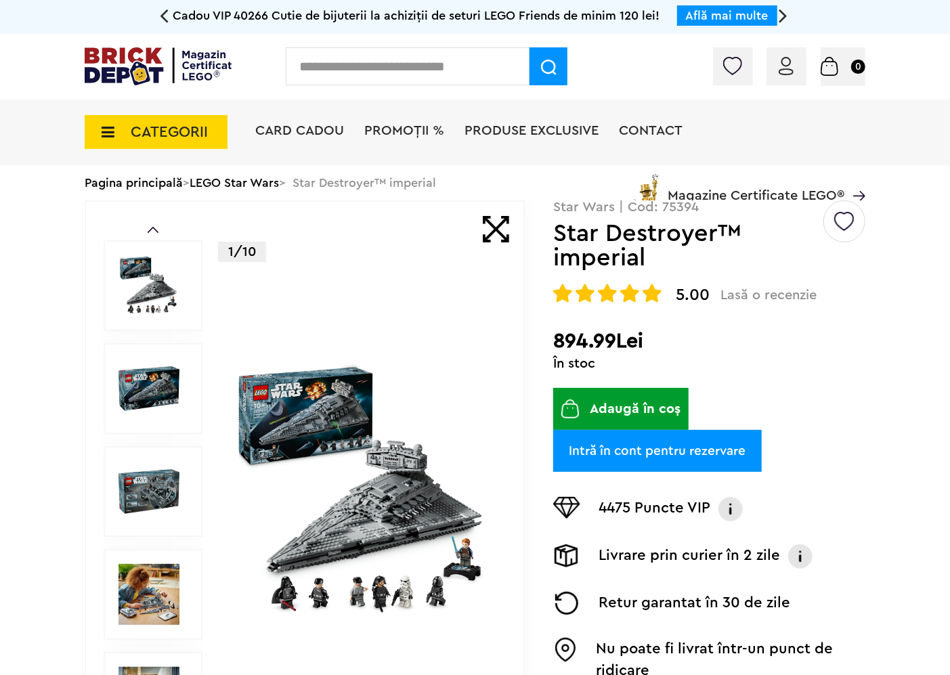 The image size is (950, 675). I want to click on img: Easybox, so click(565, 650).